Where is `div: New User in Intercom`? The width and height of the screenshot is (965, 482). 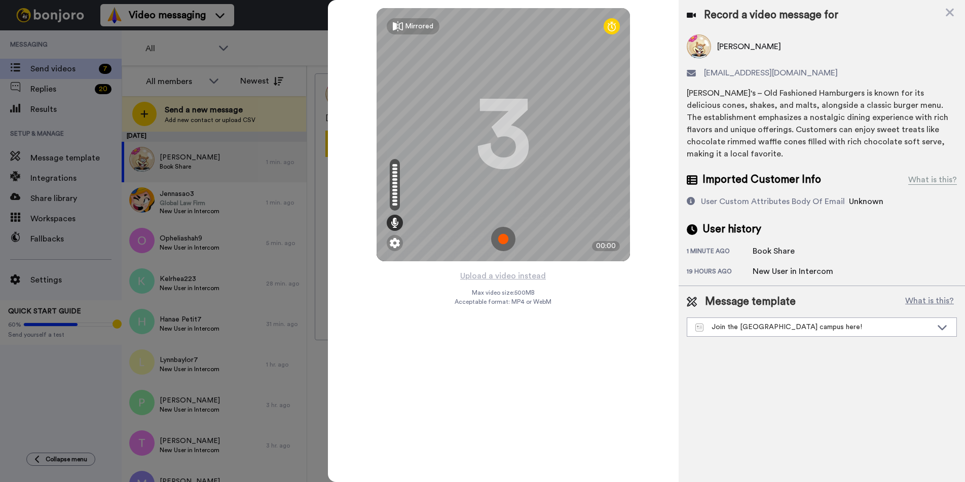
div: New User in Intercom is located at coordinates (793, 272).